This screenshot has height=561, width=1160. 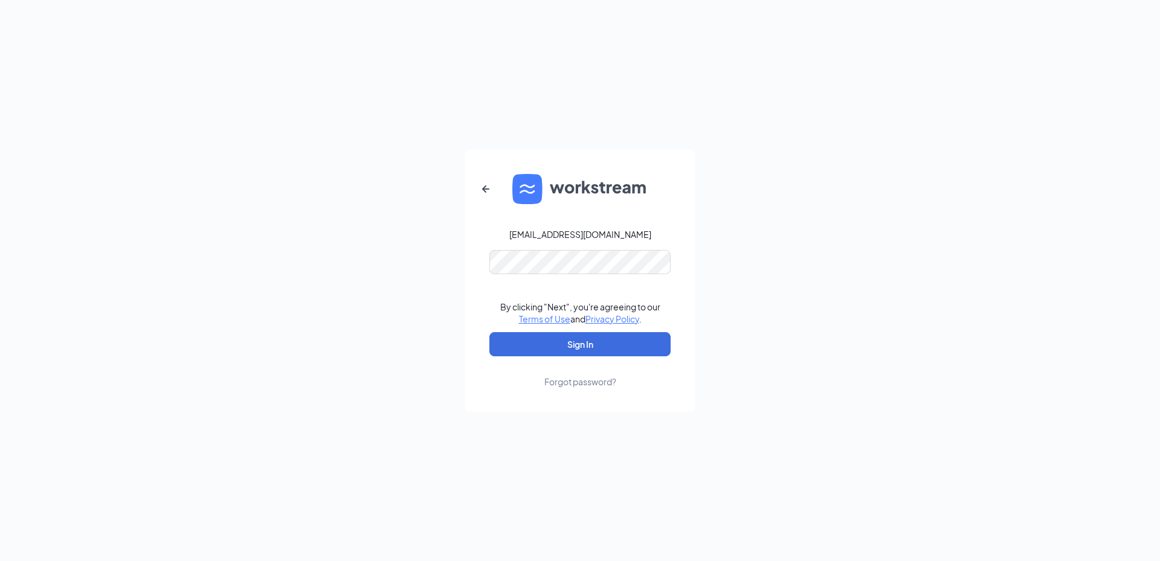 What do you see at coordinates (580, 189) in the screenshot?
I see `img: WS logo and Workstream text` at bounding box center [580, 189].